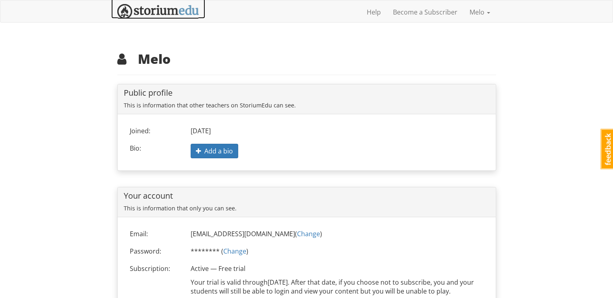 The image size is (613, 298). Describe the element at coordinates (154, 251) in the screenshot. I see `div: Password:` at that location.